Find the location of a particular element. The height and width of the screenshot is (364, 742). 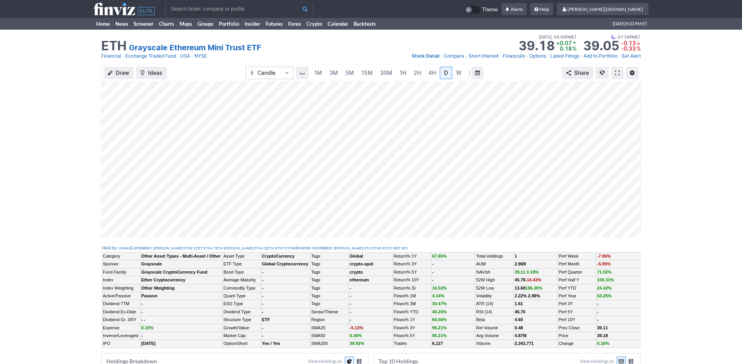

td: Bond Type is located at coordinates (242, 272).